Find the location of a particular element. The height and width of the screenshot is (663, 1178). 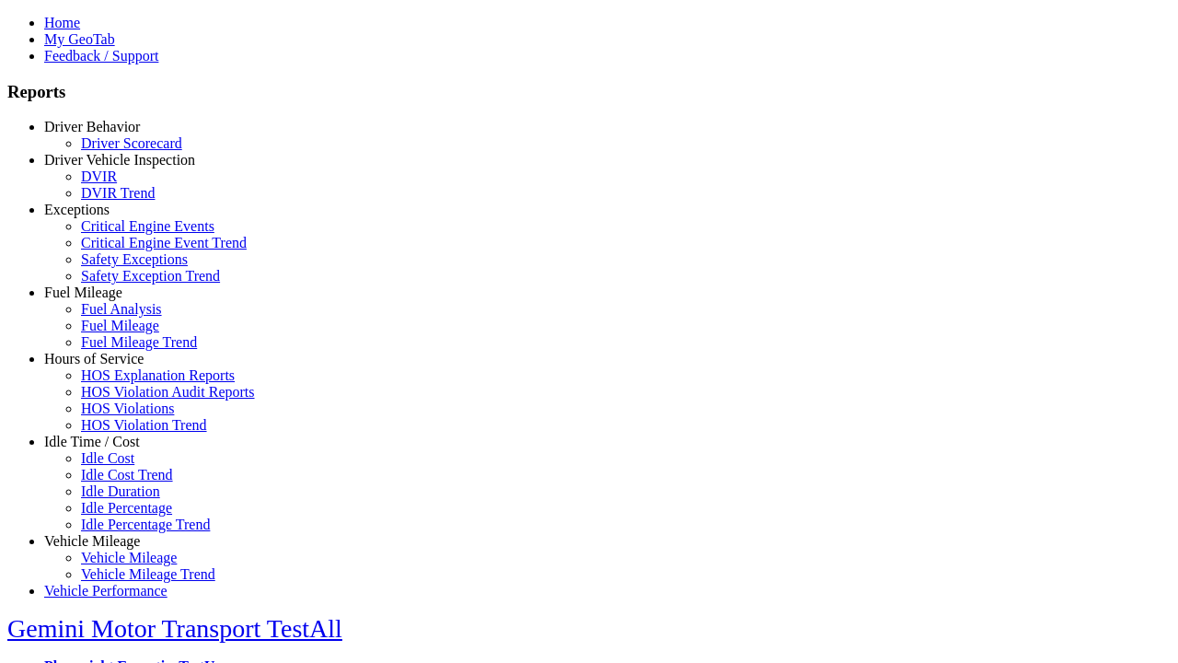

a: Critical Engine Event Trend is located at coordinates (164, 242).